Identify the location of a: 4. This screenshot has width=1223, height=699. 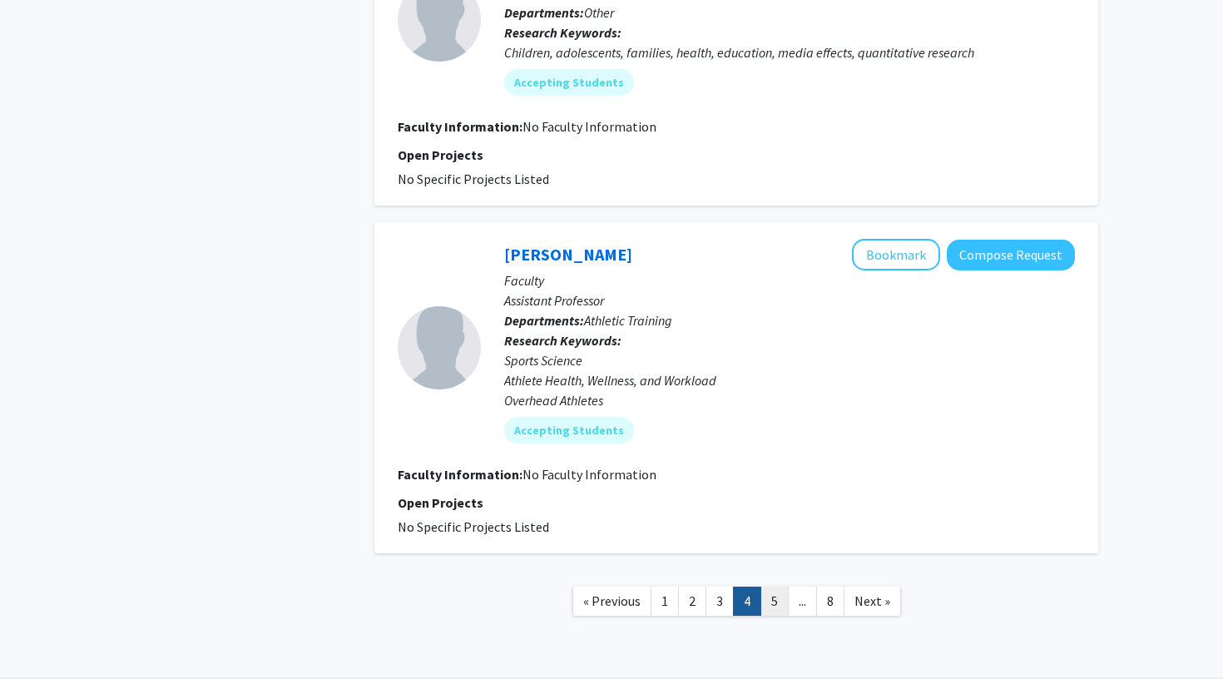
(747, 601).